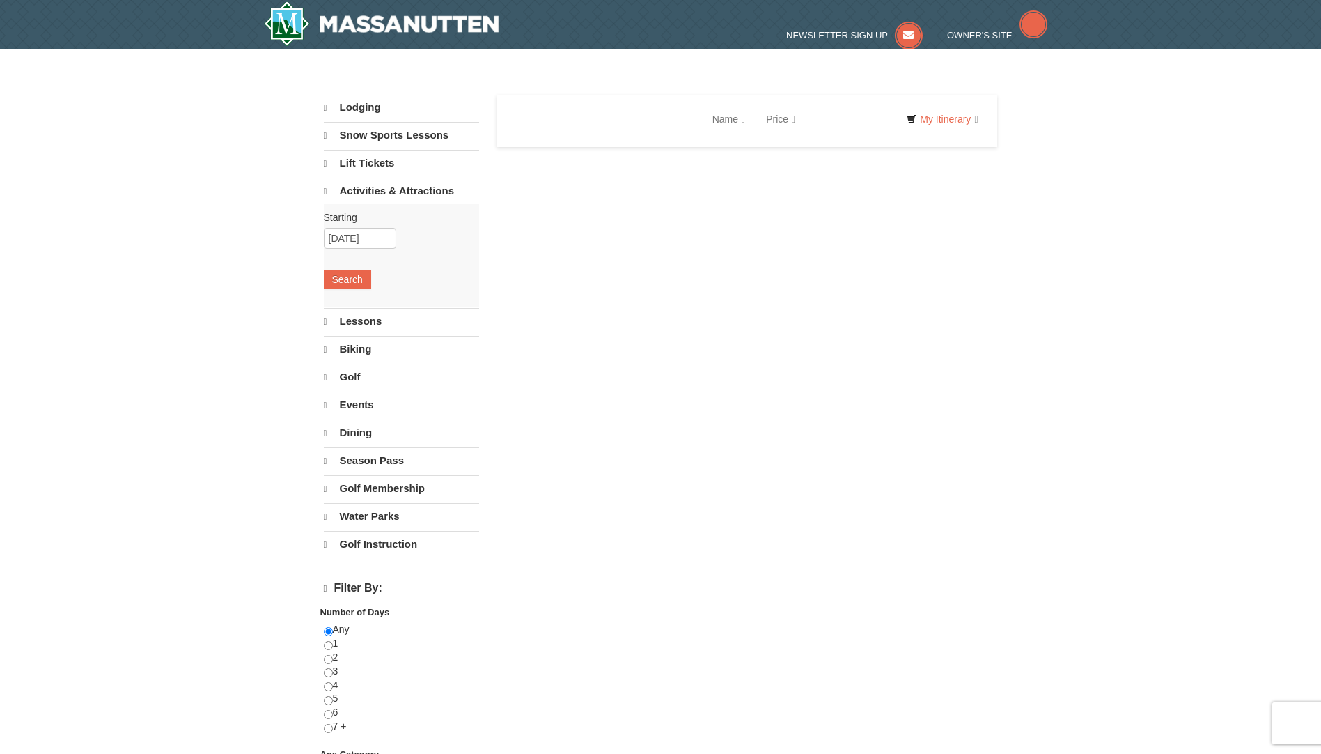  I want to click on a: Season Pass, so click(401, 460).